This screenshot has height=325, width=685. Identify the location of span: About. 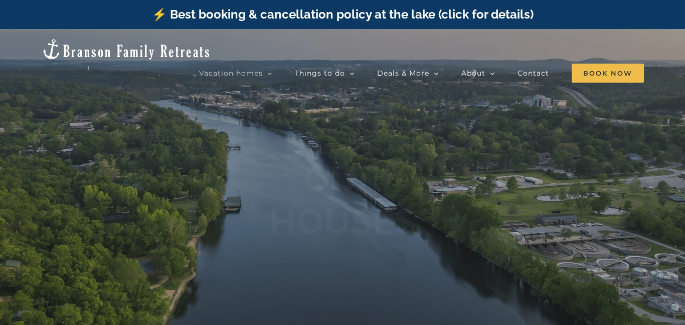
(473, 73).